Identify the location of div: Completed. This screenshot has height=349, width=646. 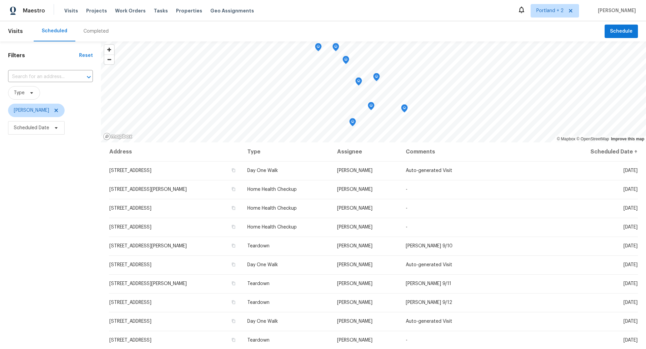
(96, 31).